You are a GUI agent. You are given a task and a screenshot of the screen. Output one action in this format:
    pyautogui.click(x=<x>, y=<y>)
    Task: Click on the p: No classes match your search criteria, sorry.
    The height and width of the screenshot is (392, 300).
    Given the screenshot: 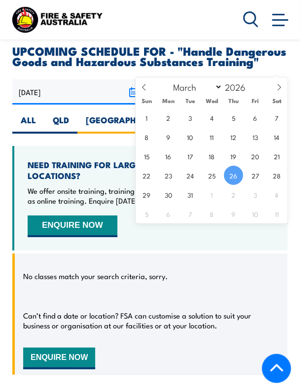 What is the action you would take?
    pyautogui.click(x=95, y=276)
    